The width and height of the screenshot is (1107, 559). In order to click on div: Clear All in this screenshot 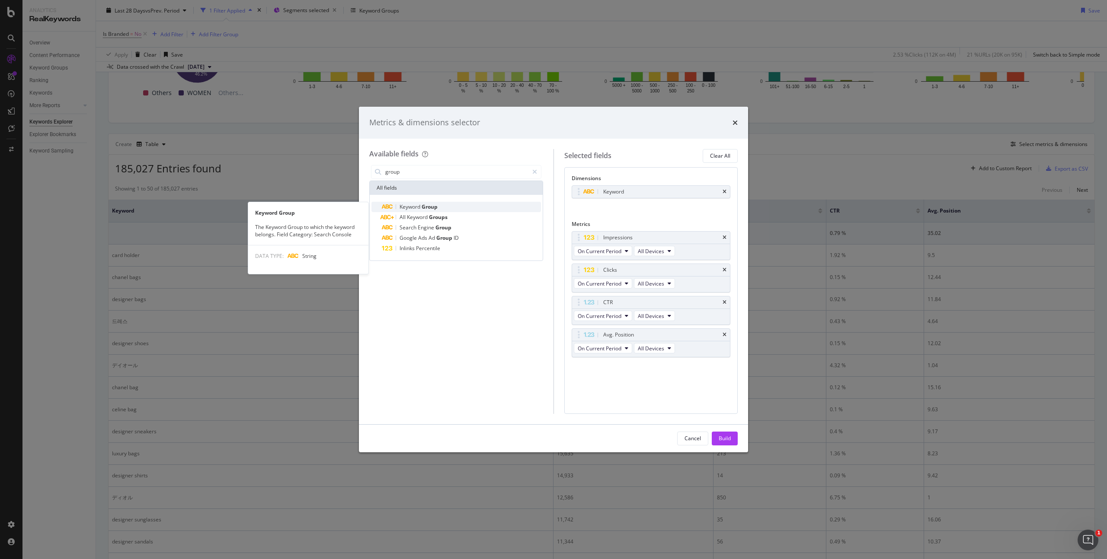, I will do `click(720, 156)`.